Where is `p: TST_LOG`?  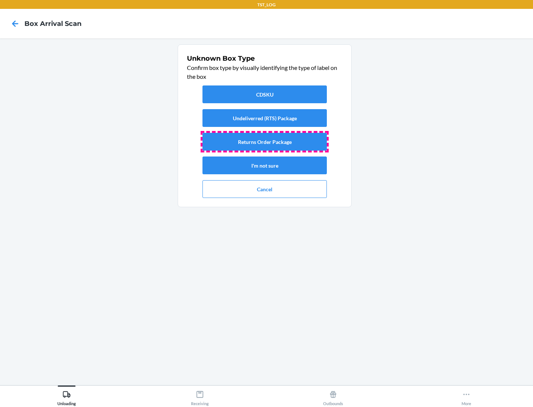
p: TST_LOG is located at coordinates (266, 5).